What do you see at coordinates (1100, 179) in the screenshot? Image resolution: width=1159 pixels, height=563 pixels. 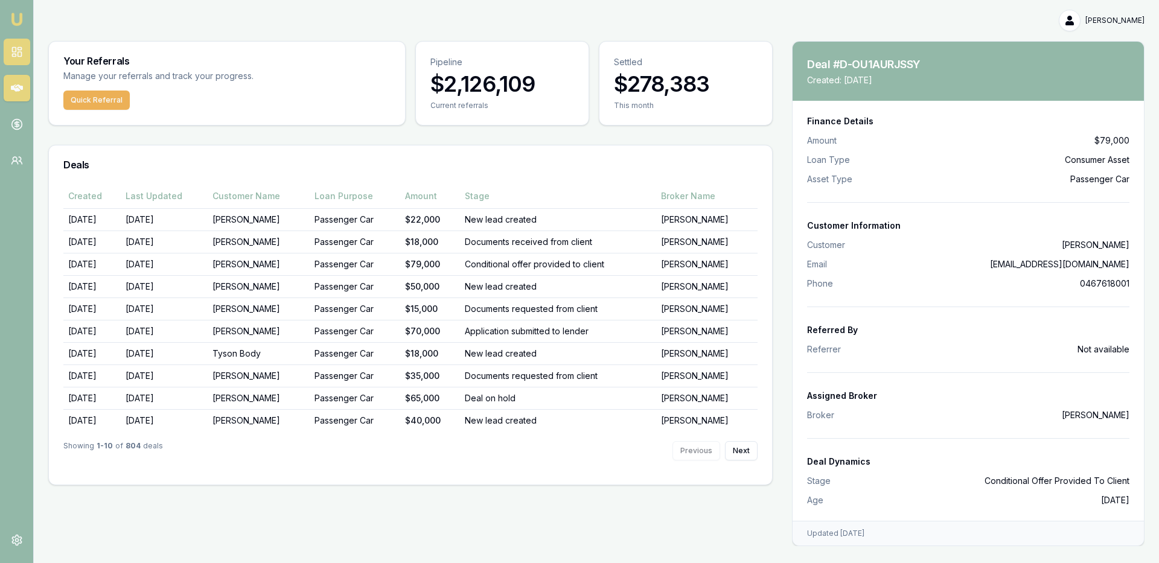 I see `span: Passenger Car` at bounding box center [1100, 179].